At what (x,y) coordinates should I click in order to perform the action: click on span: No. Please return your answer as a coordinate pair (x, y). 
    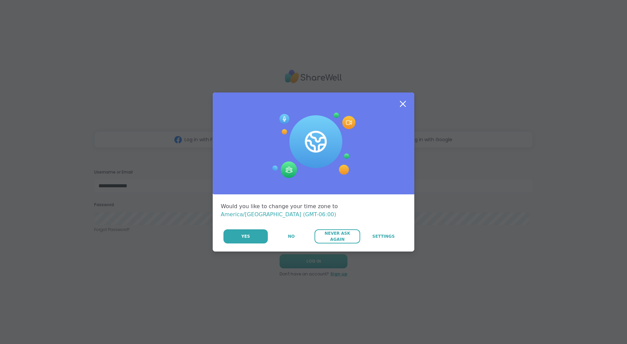
    Looking at the image, I should click on (291, 236).